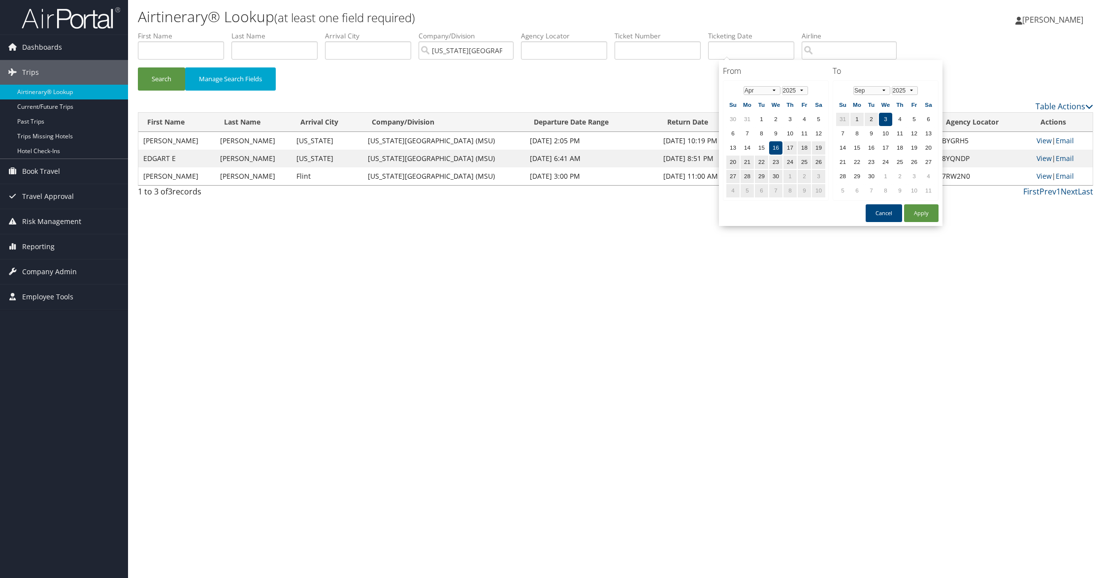 The image size is (1103, 578). Describe the element at coordinates (170, 192) in the screenshot. I see `span: 3` at that location.